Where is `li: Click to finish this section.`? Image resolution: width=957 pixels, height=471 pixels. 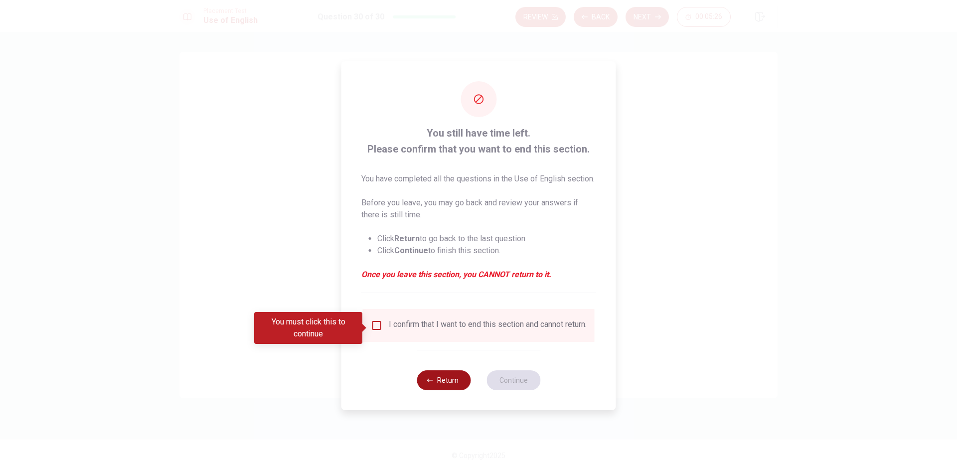 li: Click to finish this section. is located at coordinates (487, 251).